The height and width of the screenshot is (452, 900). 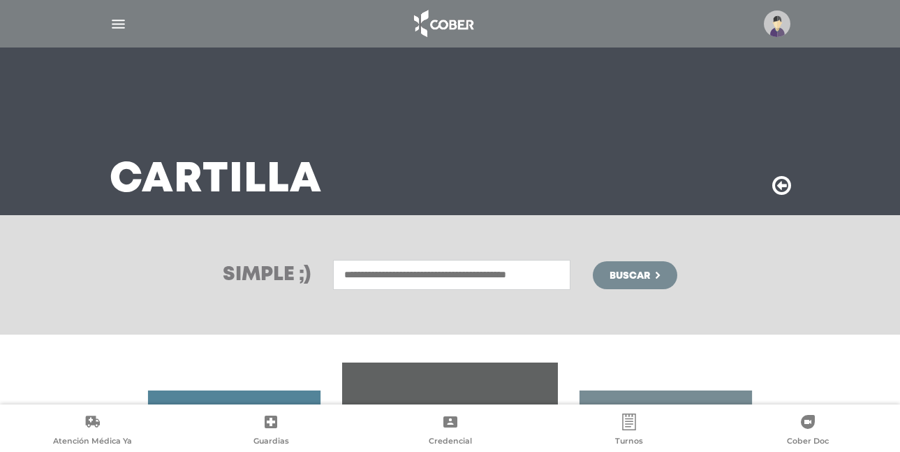 I want to click on span: Atención Médica Ya, so click(x=92, y=442).